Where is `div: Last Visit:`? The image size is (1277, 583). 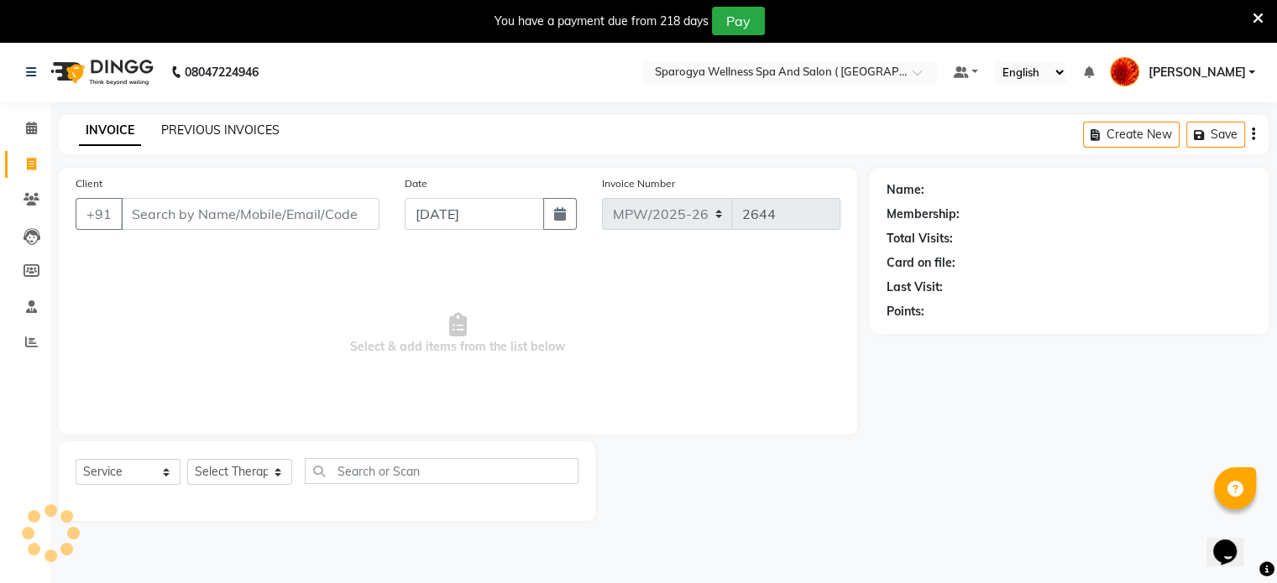 div: Last Visit: is located at coordinates (914, 287).